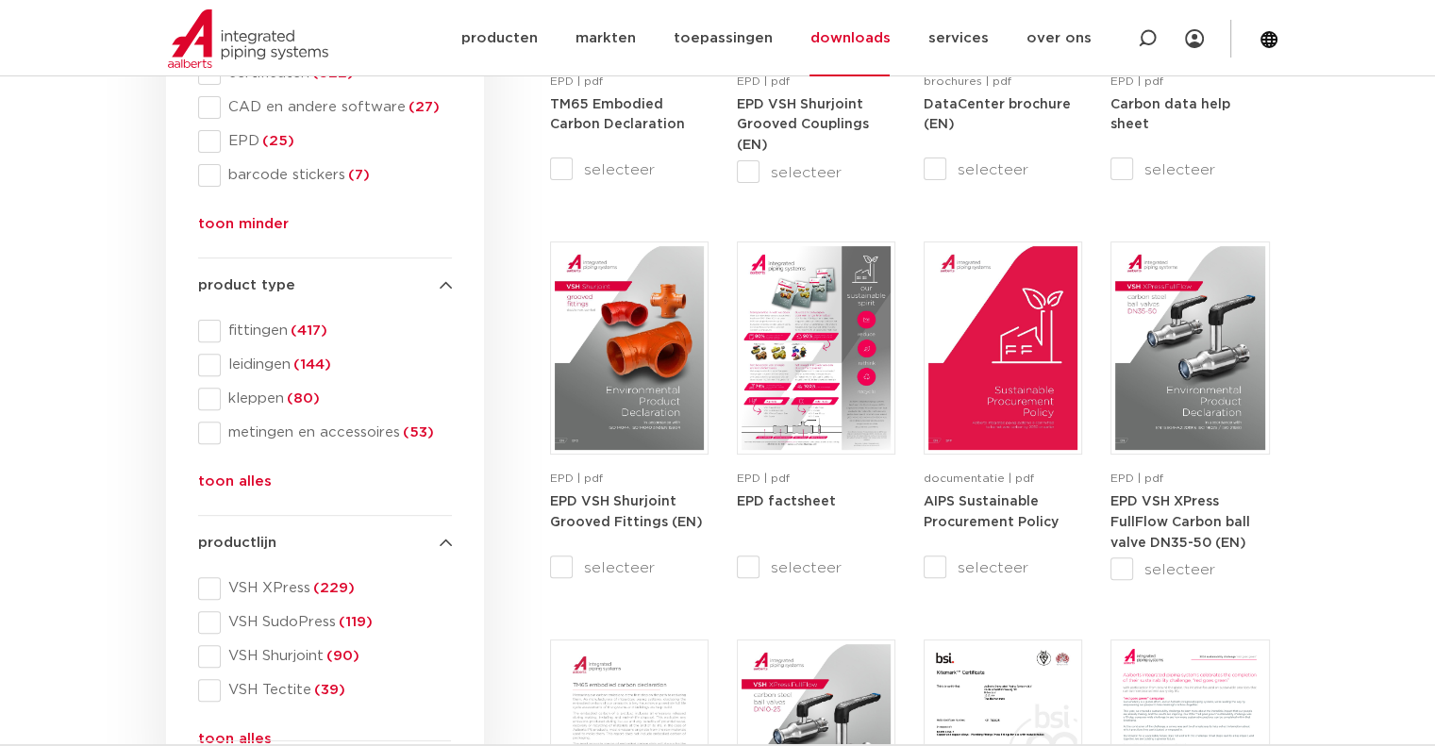 The image size is (1435, 746). Describe the element at coordinates (626, 511) in the screenshot. I see `a: EPD VSH Shurjoint Grooved Fittings (EN)` at that location.